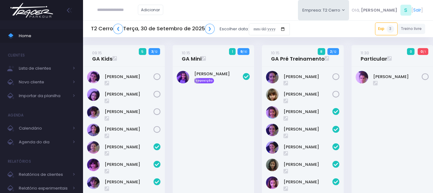 This screenshot has height=193, width=433. Describe the element at coordinates (374, 56) in the screenshot. I see `a: 11:30Particular` at that location.